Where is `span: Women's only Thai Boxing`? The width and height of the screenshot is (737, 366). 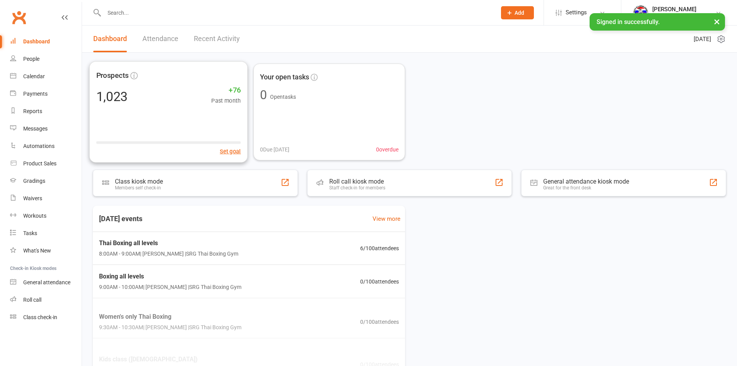 span: Women's only Thai Boxing is located at coordinates (170, 317).